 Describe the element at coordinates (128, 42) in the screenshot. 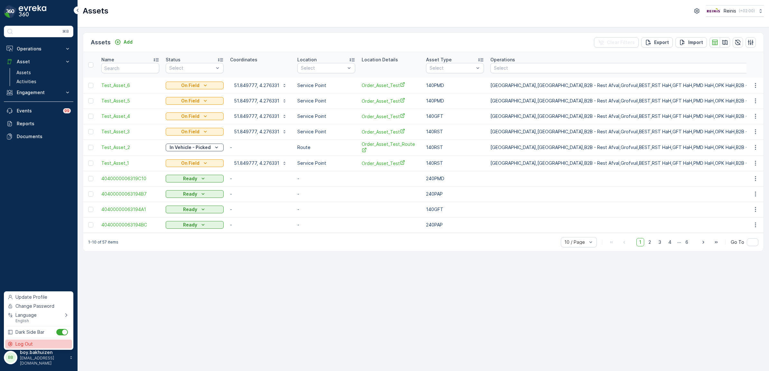

I see `p: Add` at that location.